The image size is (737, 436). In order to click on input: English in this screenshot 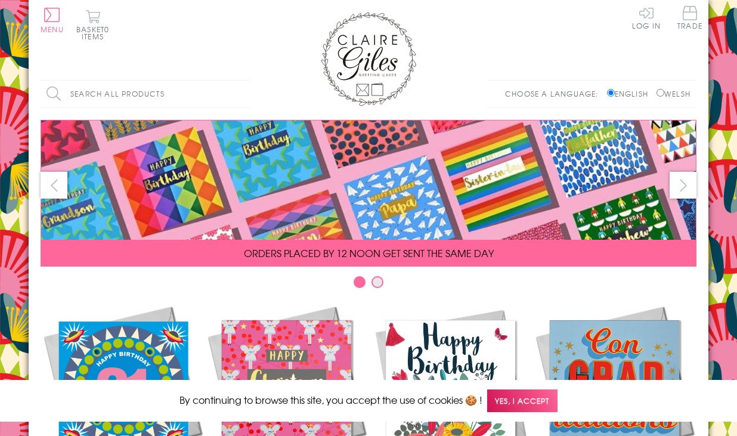, I will do `click(611, 92)`.